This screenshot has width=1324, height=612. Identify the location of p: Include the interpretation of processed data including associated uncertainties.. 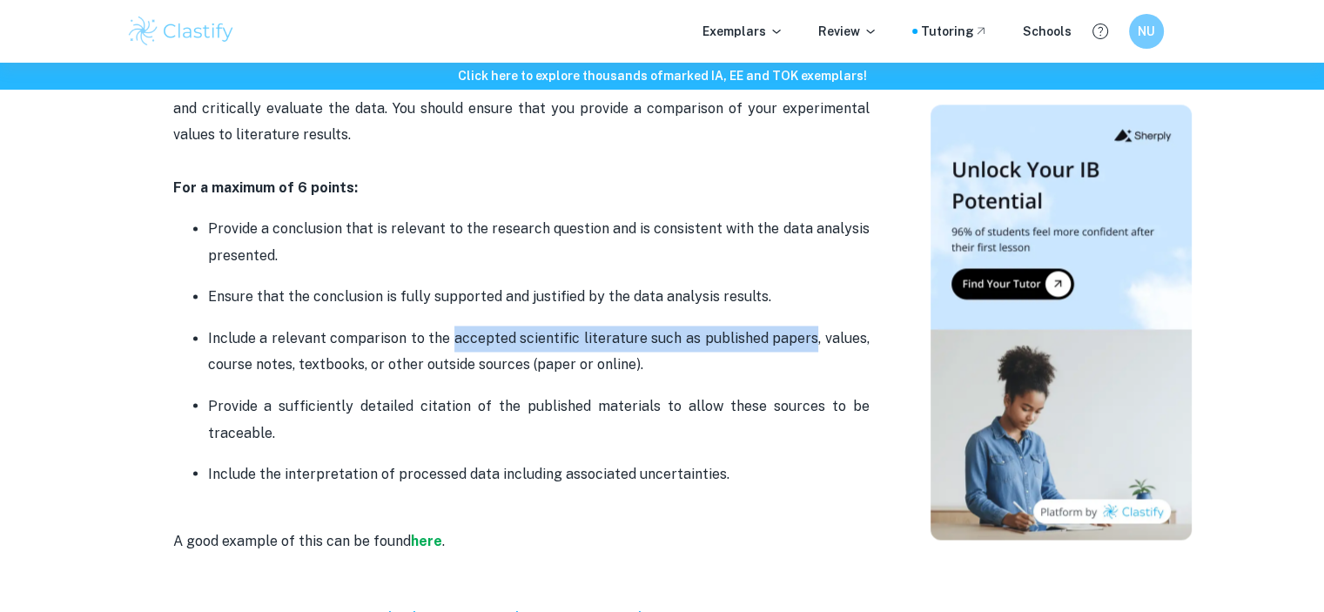
(539, 474).